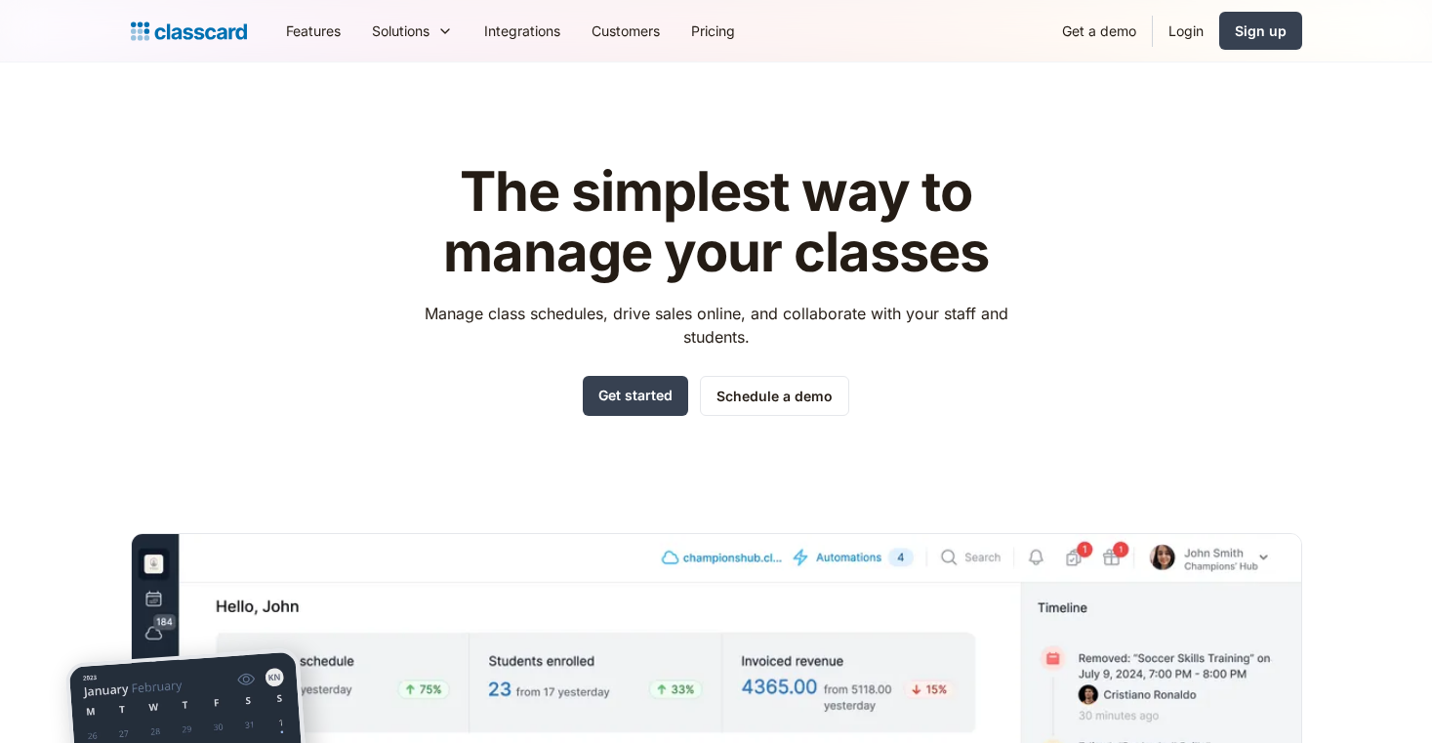 The width and height of the screenshot is (1432, 743). I want to click on a: Login, so click(1186, 30).